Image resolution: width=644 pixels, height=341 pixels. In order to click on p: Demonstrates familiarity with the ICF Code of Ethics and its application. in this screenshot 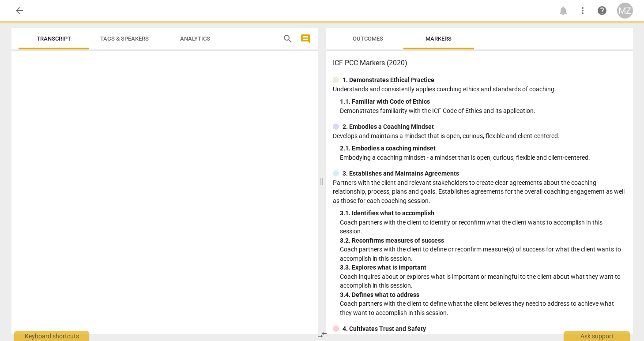, I will do `click(483, 111)`.